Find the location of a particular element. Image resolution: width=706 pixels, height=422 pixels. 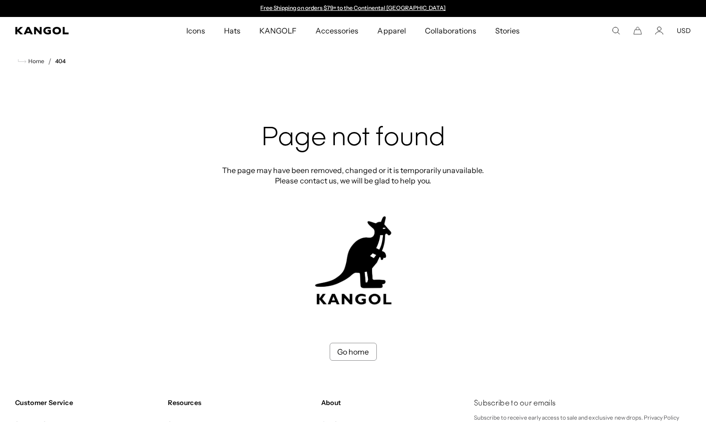

a: KANGOLF is located at coordinates (278, 31).